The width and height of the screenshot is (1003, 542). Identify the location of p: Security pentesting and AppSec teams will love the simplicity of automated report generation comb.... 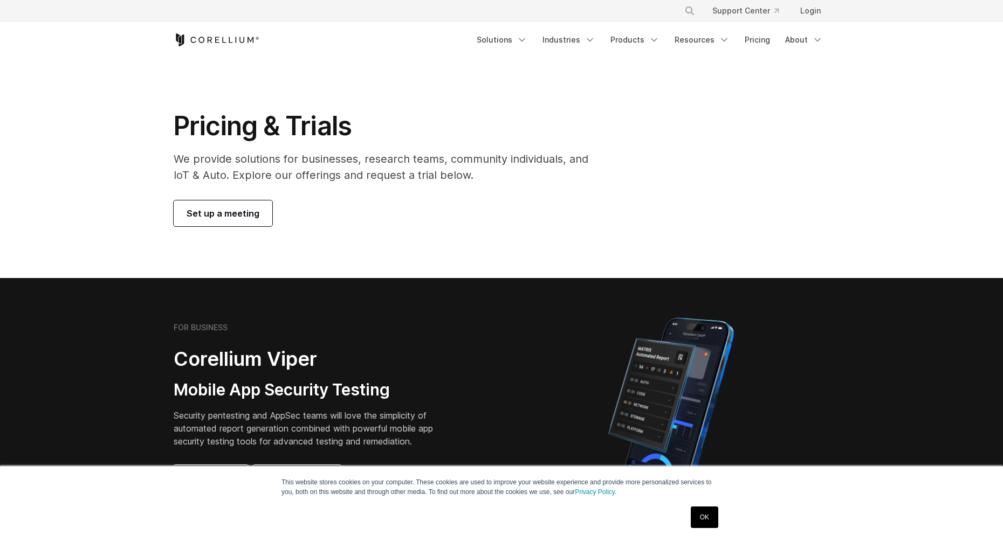
(312, 429).